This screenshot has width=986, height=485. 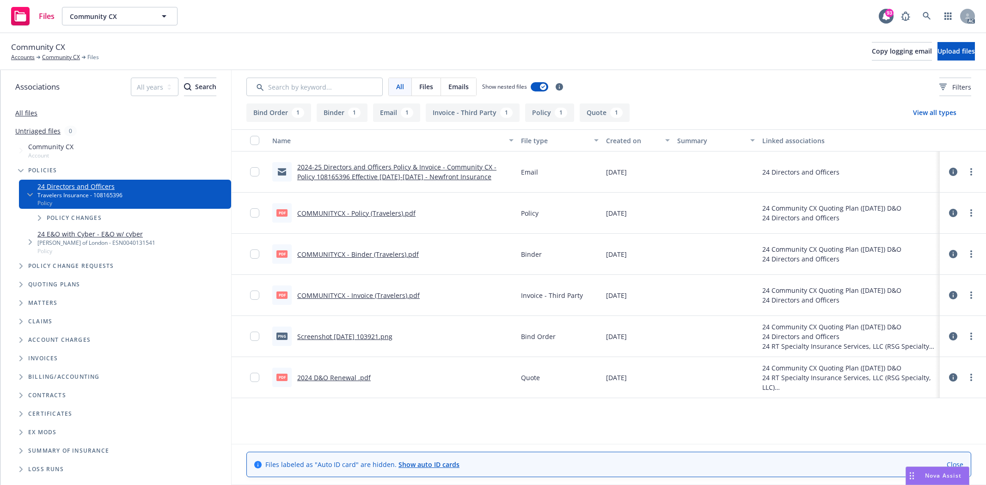 I want to click on span: Loss Runs, so click(x=46, y=469).